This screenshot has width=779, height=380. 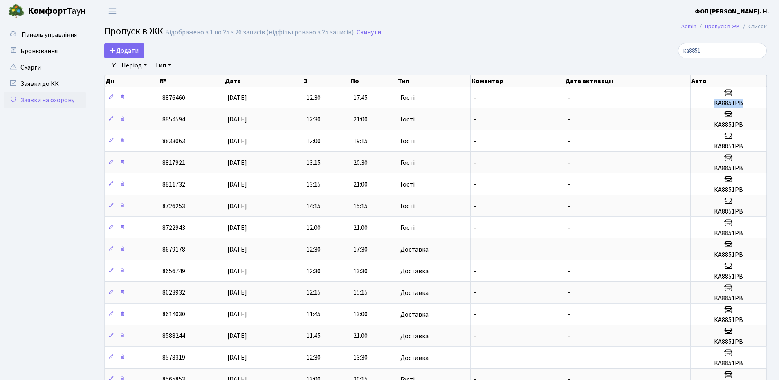 I want to click on span: 8588244, so click(x=174, y=336).